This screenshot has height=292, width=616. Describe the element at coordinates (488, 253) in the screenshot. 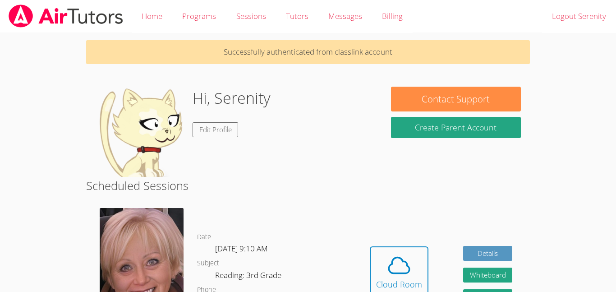

I see `a: Details` at that location.